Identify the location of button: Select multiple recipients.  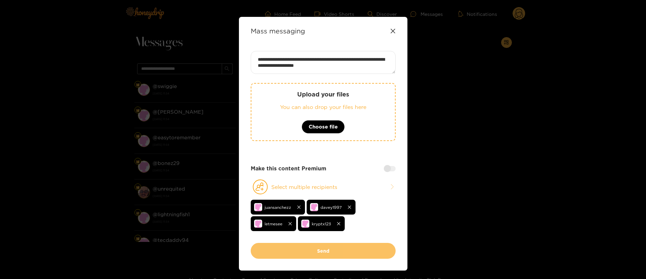
(323, 187).